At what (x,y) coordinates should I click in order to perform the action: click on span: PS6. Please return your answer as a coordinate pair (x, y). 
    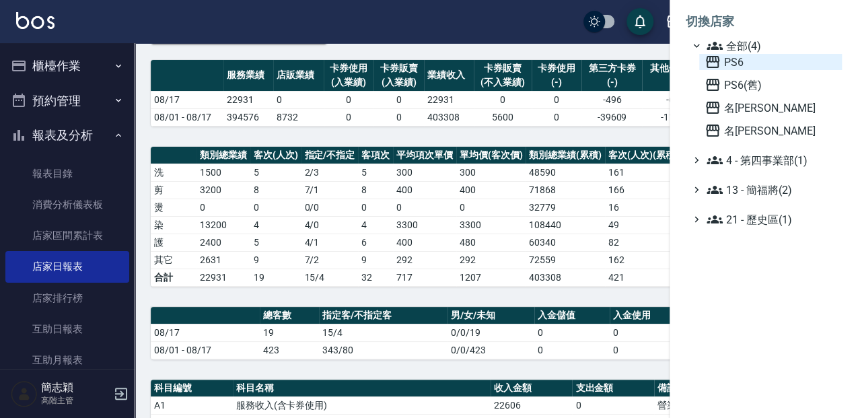
    Looking at the image, I should click on (770, 62).